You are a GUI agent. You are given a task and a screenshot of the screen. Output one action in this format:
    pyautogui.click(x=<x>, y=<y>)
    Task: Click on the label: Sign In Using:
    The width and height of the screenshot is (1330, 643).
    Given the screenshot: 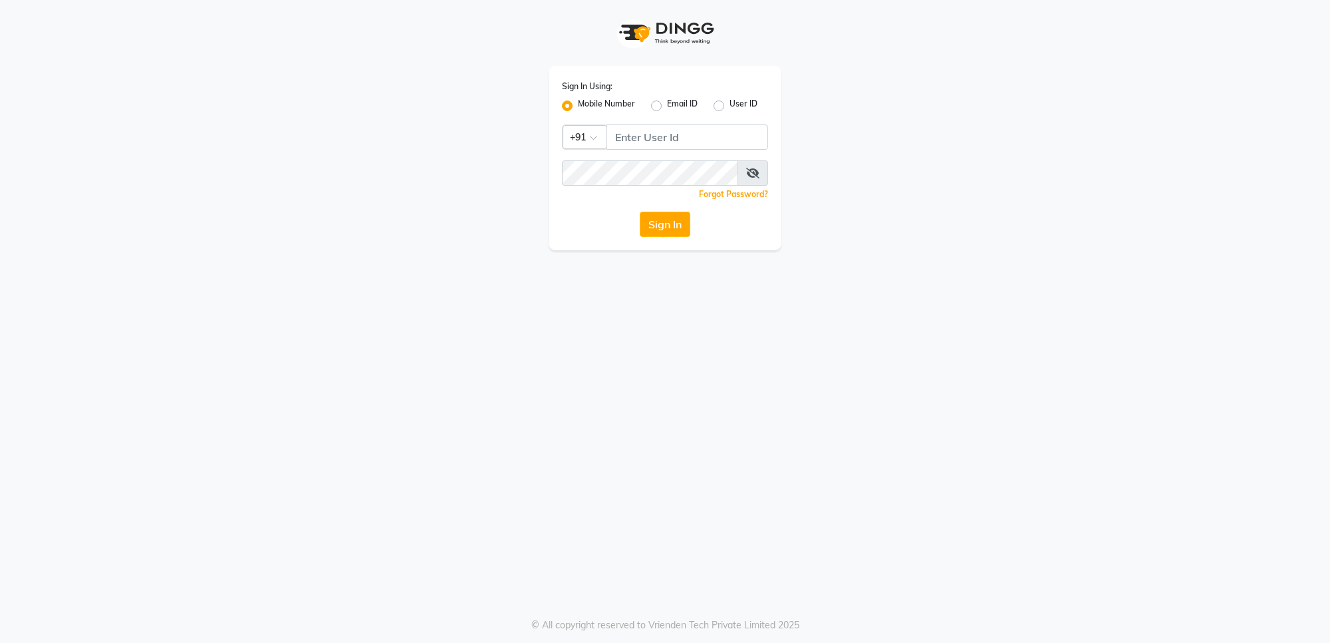 What is the action you would take?
    pyautogui.click(x=587, y=86)
    